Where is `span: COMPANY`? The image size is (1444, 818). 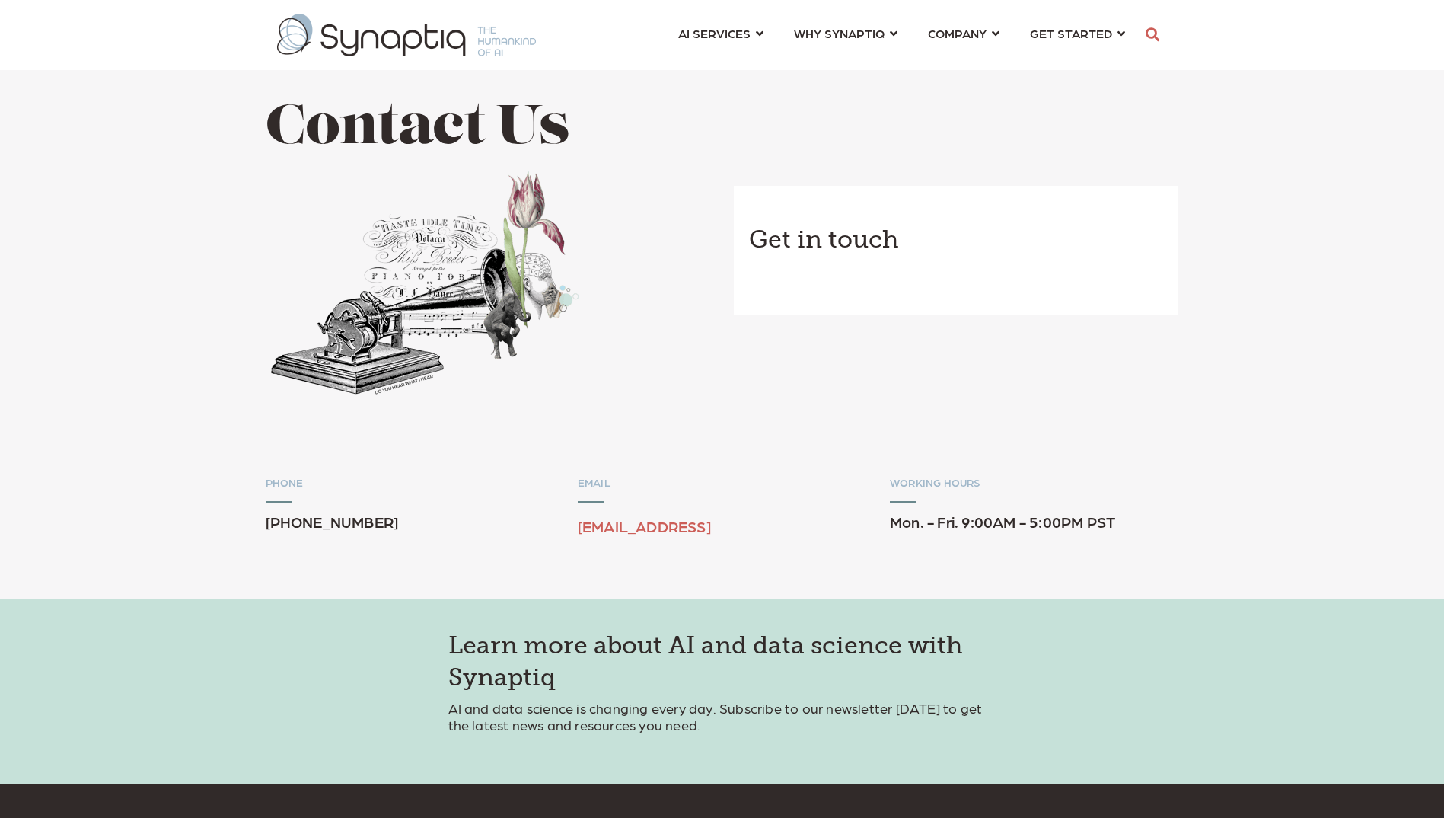
span: COMPANY is located at coordinates (957, 33).